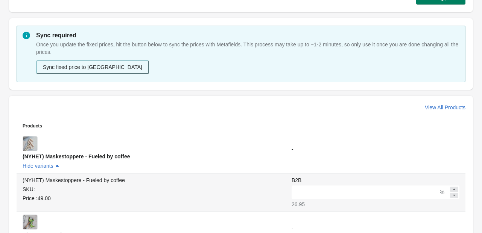 This screenshot has height=233, width=482. What do you see at coordinates (445, 107) in the screenshot?
I see `button: View All Products` at bounding box center [445, 107].